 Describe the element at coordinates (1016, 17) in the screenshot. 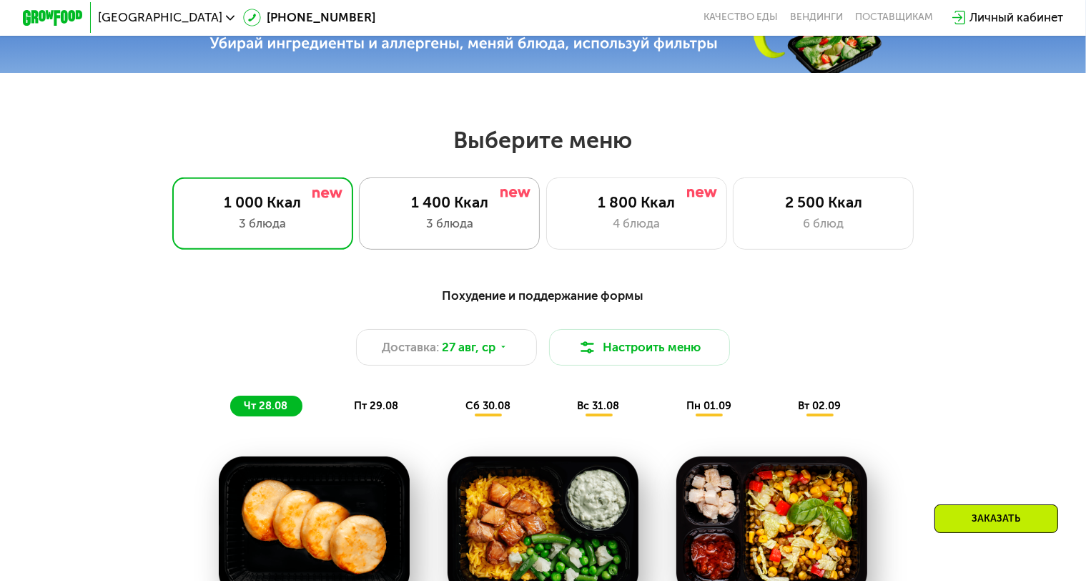

I see `div: Личный кабинет` at that location.